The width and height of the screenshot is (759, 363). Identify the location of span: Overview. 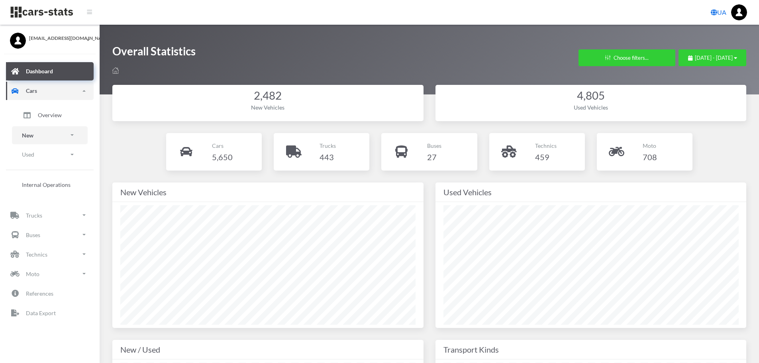
(50, 115).